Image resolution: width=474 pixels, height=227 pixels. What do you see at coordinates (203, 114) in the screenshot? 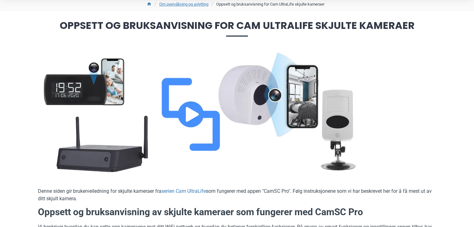
I see `img: Oppsett og bruksanvisning for Cam UltraLife skjulte kameraer` at bounding box center [203, 114].